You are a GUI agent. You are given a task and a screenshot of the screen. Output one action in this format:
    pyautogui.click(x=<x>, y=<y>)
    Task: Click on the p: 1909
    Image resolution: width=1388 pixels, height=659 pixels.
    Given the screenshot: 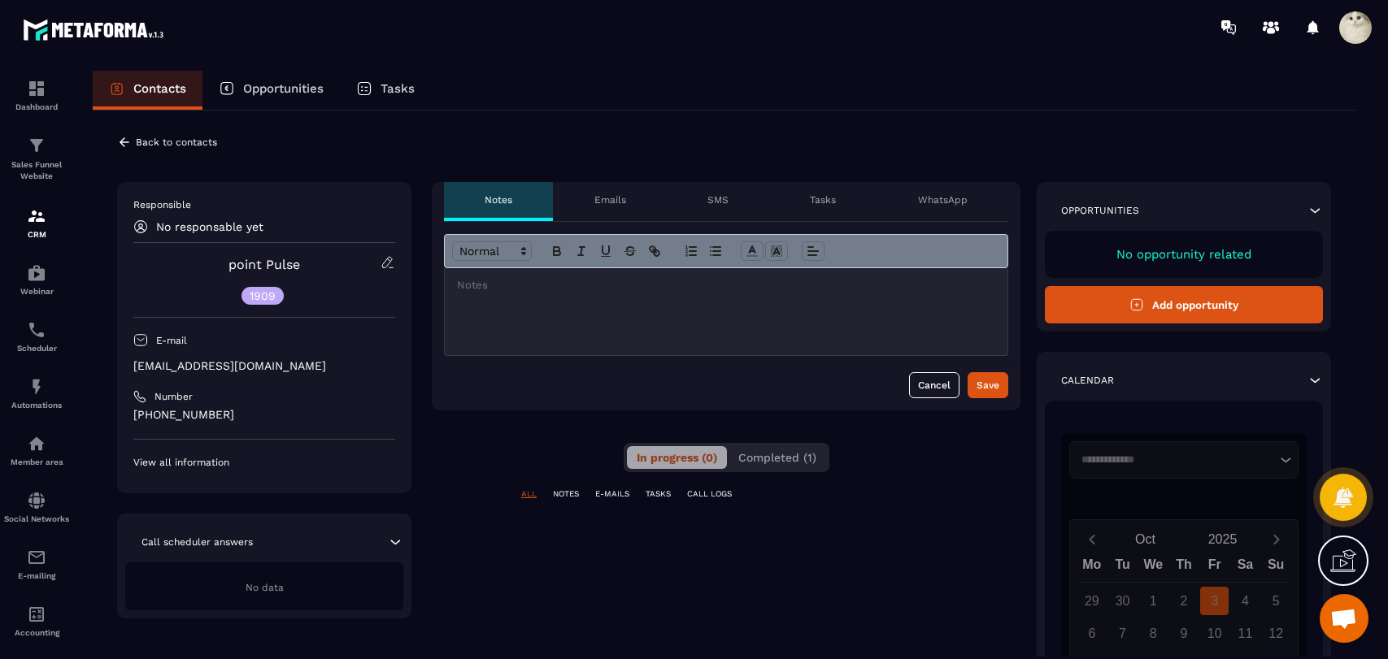 What is the action you would take?
    pyautogui.click(x=263, y=296)
    